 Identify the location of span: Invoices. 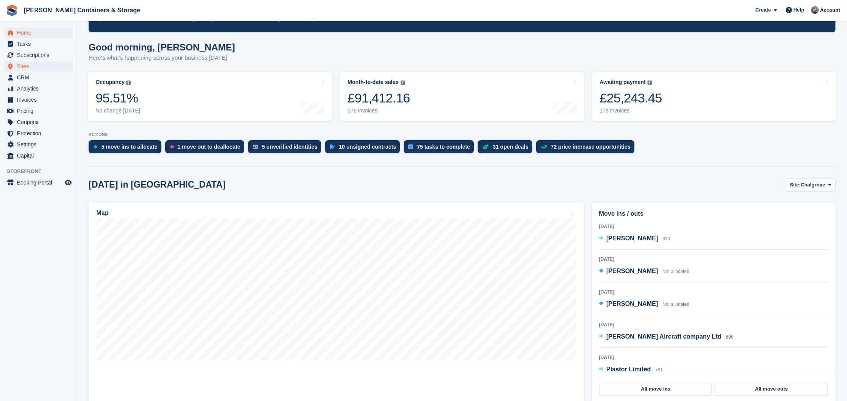
(40, 100).